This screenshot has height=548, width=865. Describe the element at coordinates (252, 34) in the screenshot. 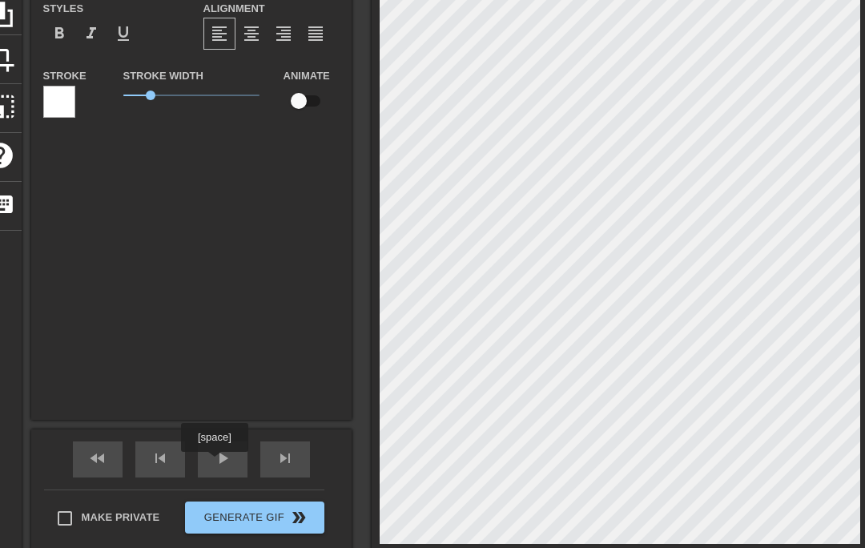

I see `span: format_align_center` at that location.